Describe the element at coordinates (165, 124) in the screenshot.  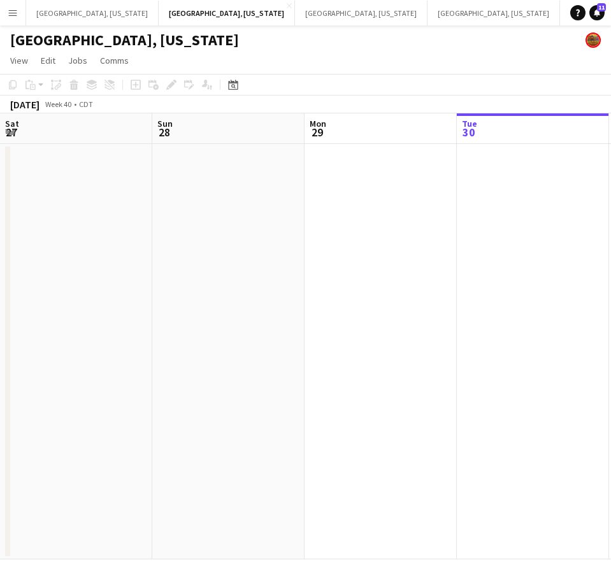
I see `span: Sun` at that location.